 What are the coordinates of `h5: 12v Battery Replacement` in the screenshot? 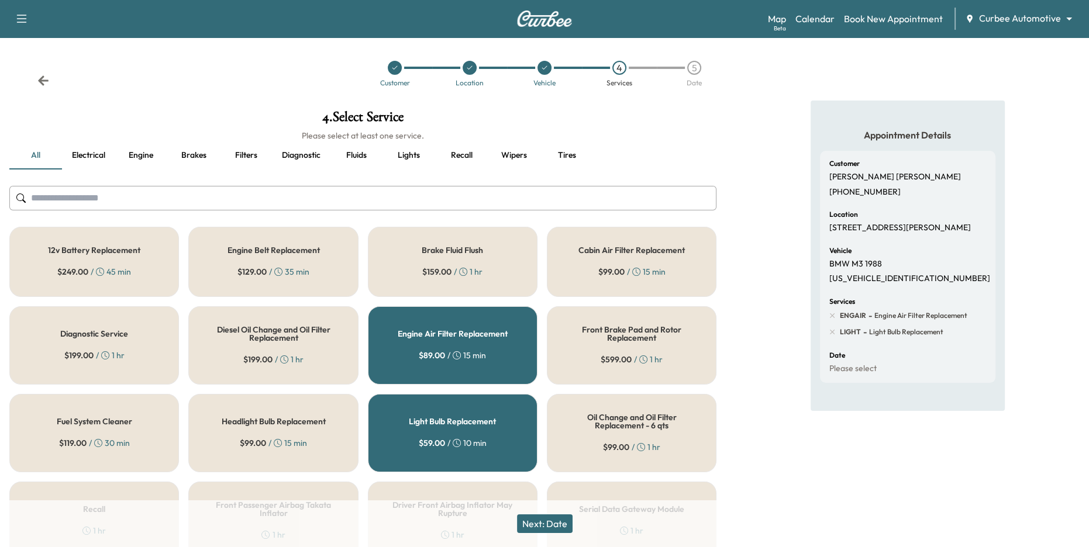 It's located at (94, 250).